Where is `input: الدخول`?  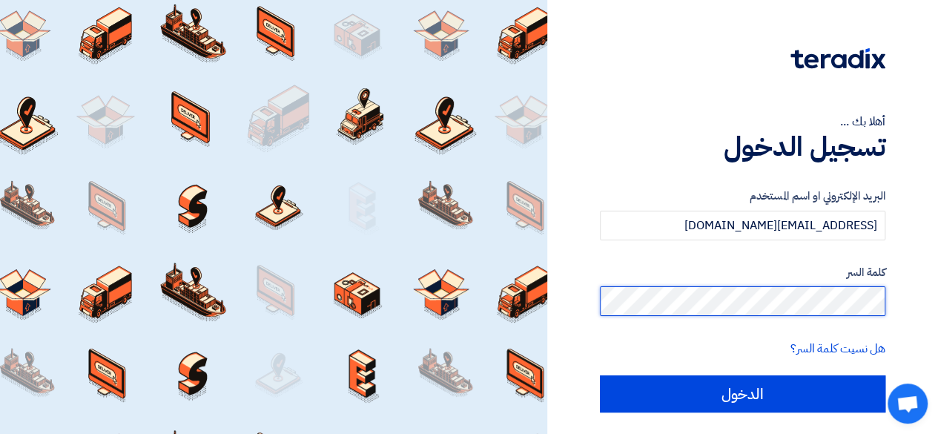
input: الدخول is located at coordinates (742, 394).